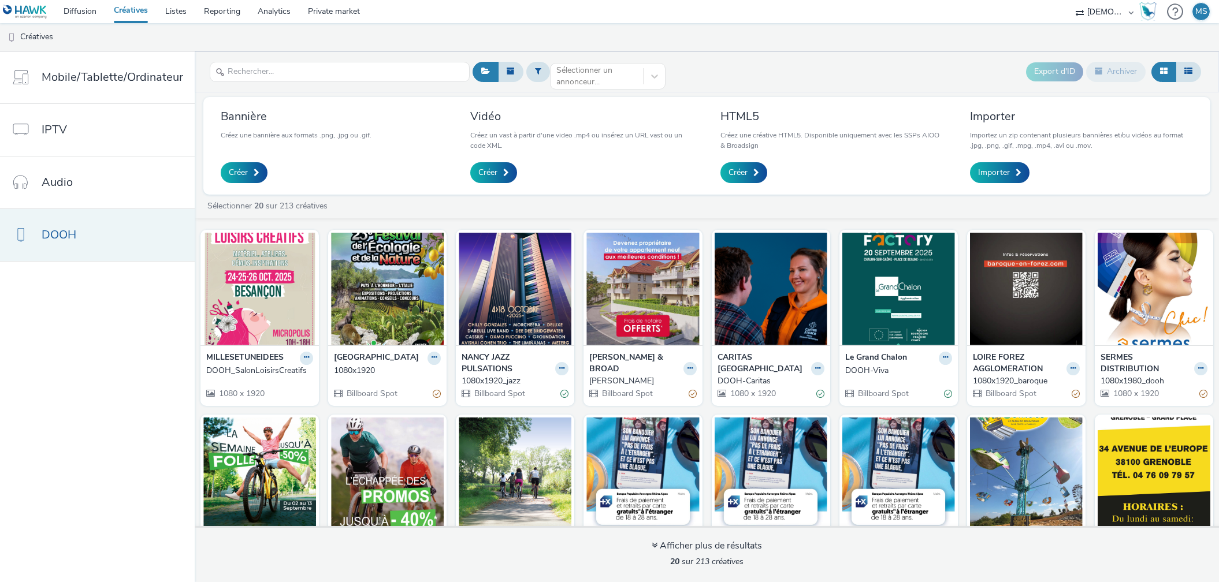  What do you see at coordinates (1026, 289) in the screenshot?
I see `img: 1080x1920_baroque visual` at bounding box center [1026, 289].